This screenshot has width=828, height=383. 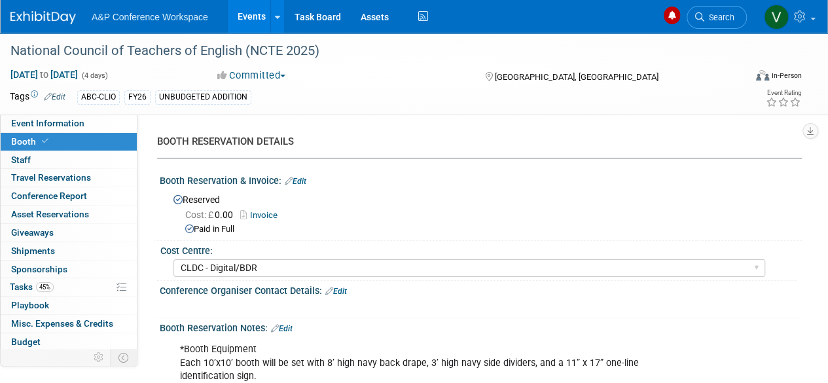 I want to click on div: In-Person, so click(x=786, y=75).